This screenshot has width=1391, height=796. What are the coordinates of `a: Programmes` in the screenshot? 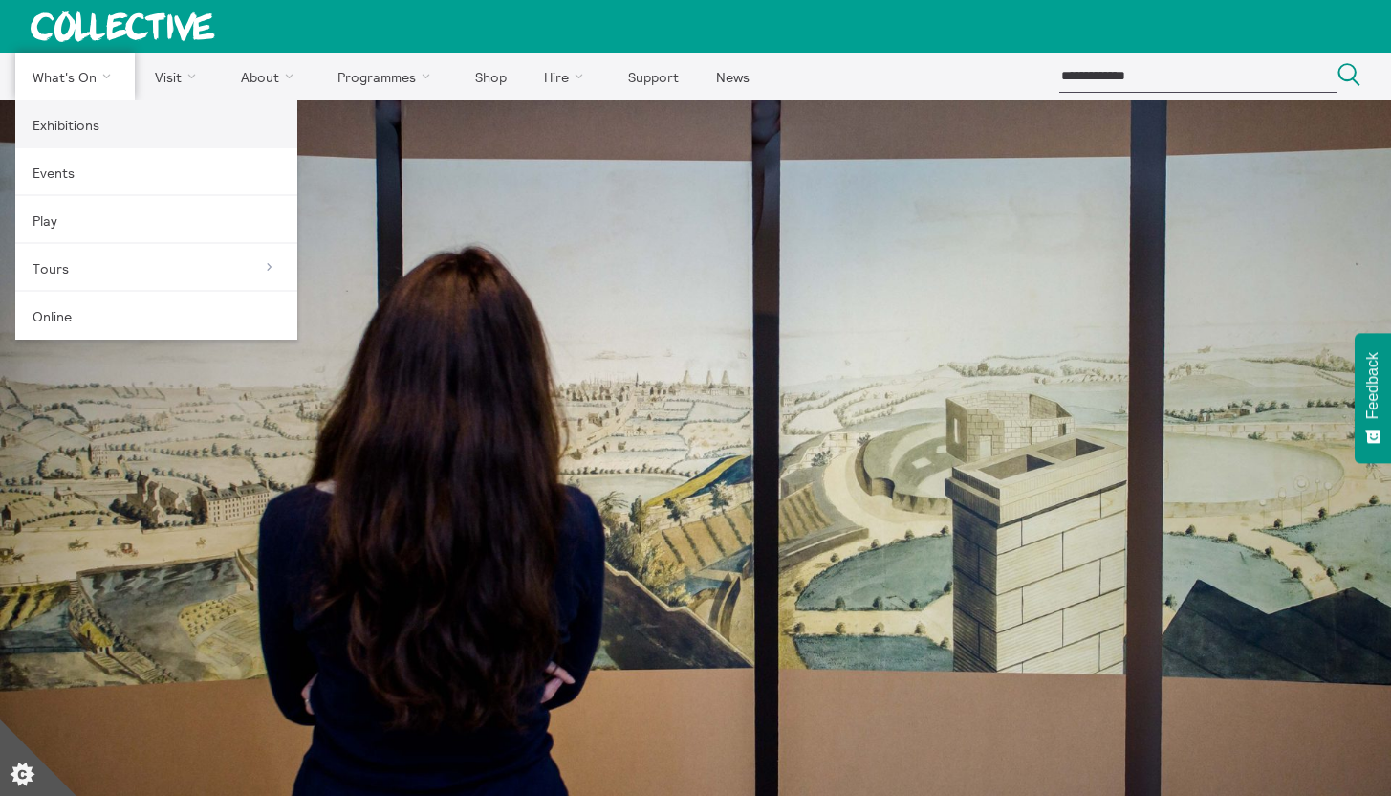 It's located at (388, 76).